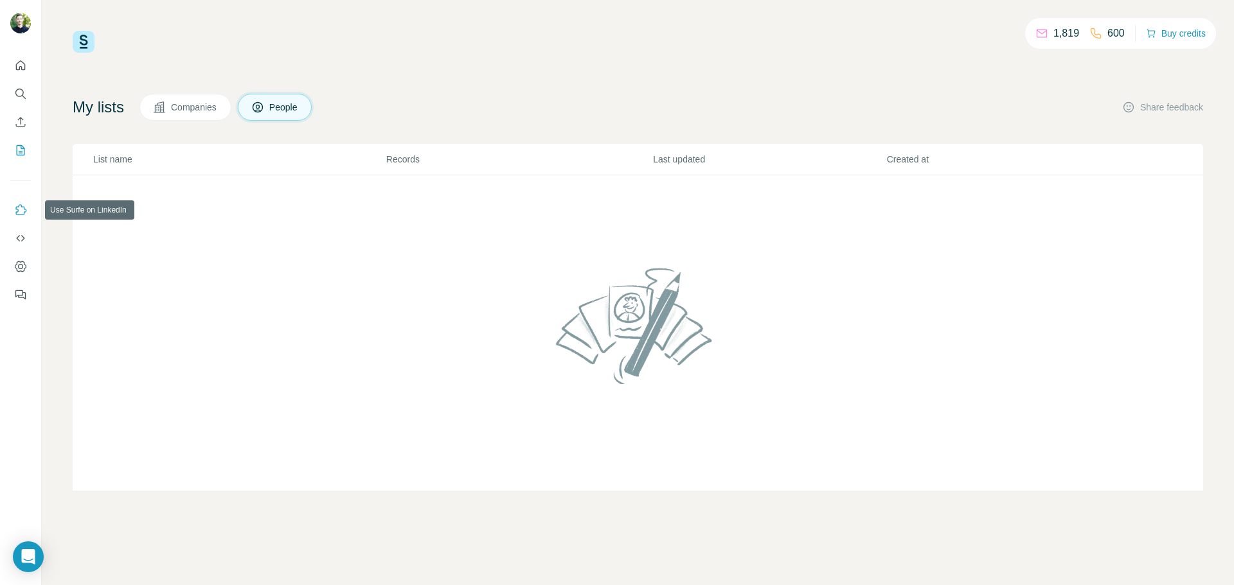 This screenshot has width=1234, height=585. What do you see at coordinates (98, 107) in the screenshot?
I see `h4: My lists` at bounding box center [98, 107].